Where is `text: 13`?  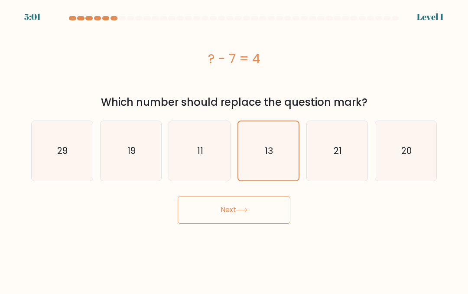
text: 13 is located at coordinates (269, 151).